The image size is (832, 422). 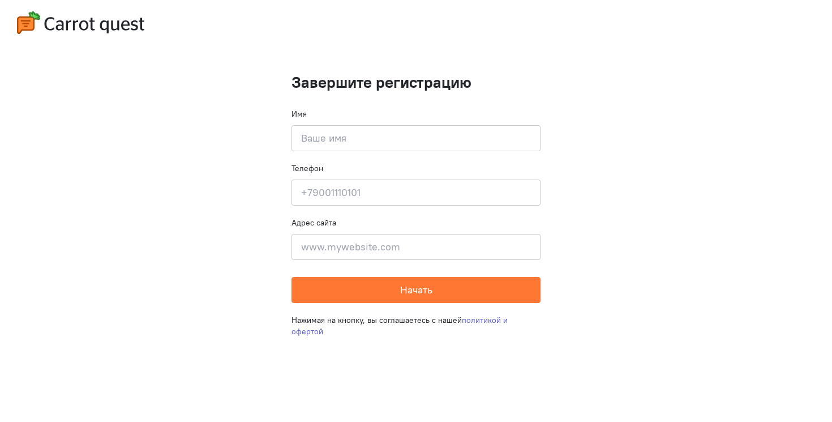 What do you see at coordinates (80, 23) in the screenshot?
I see `img: carrot-quest-logo.svg` at bounding box center [80, 23].